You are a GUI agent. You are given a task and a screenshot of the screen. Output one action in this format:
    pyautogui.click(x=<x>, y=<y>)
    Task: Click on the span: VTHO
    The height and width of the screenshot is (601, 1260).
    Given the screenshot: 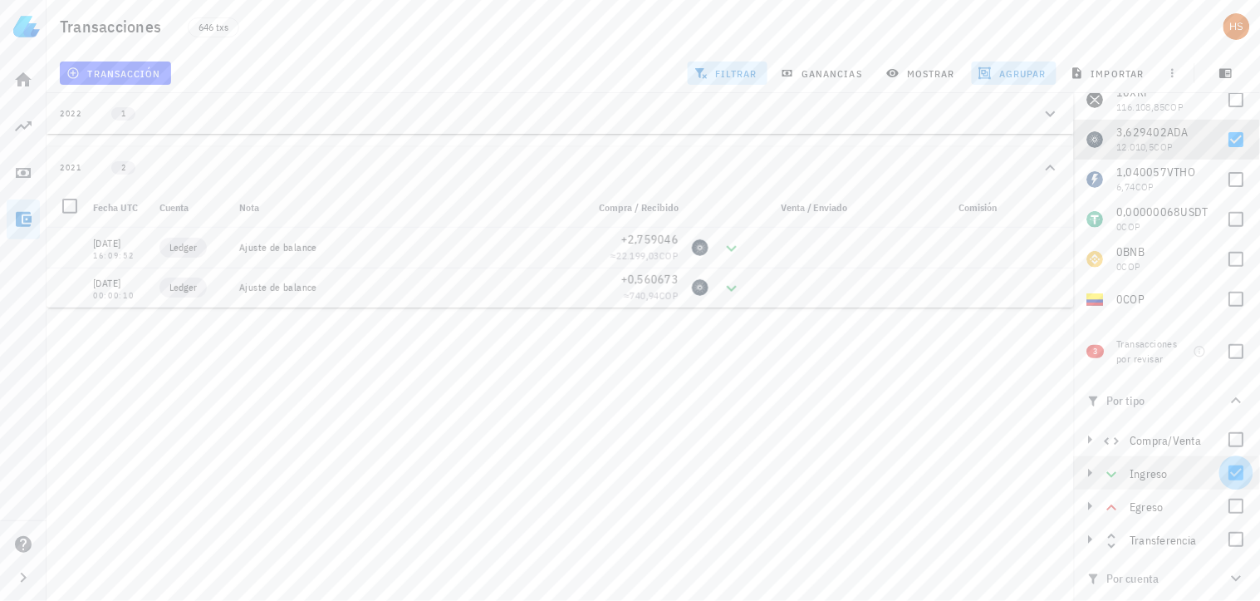 What is the action you would take?
    pyautogui.click(x=1182, y=172)
    